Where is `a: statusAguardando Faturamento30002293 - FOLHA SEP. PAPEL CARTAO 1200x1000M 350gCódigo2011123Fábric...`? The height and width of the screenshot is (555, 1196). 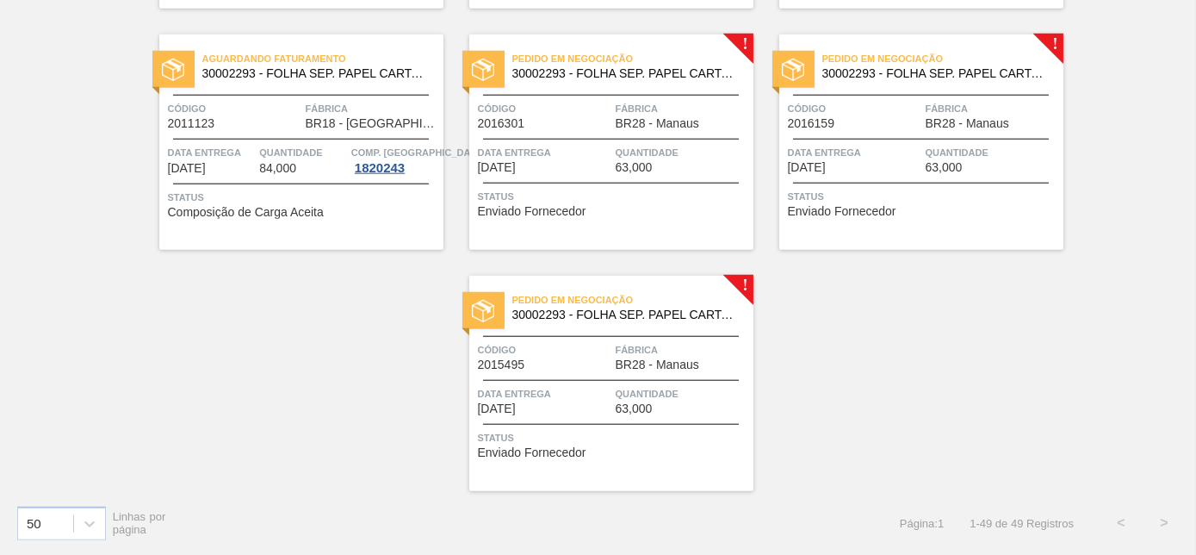 a: statusAguardando Faturamento30002293 - FOLHA SEP. PAPEL CARTAO 1200x1000M 350gCódigo2011123Fábric... is located at coordinates (288, 142).